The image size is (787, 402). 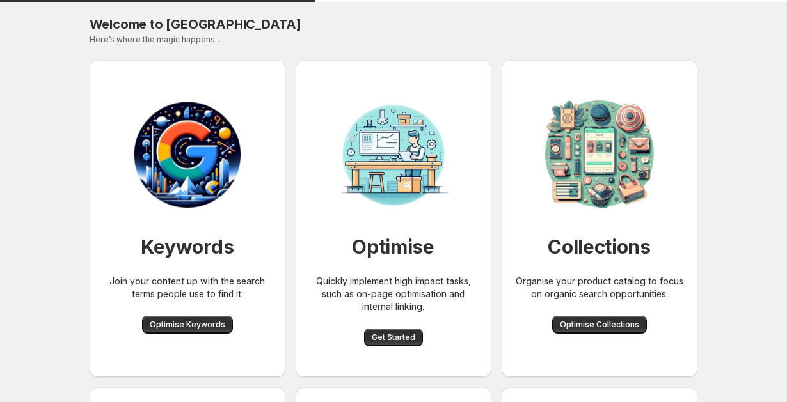 I want to click on p: Quickly implement high impact tasks, such as on-page optimisation and internal linking., so click(x=393, y=294).